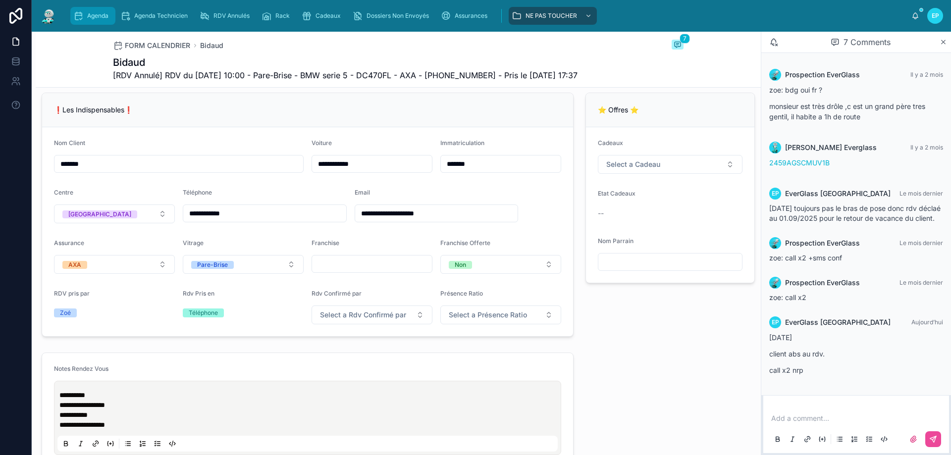  Describe the element at coordinates (93, 16) in the screenshot. I see `a: Agenda` at that location.